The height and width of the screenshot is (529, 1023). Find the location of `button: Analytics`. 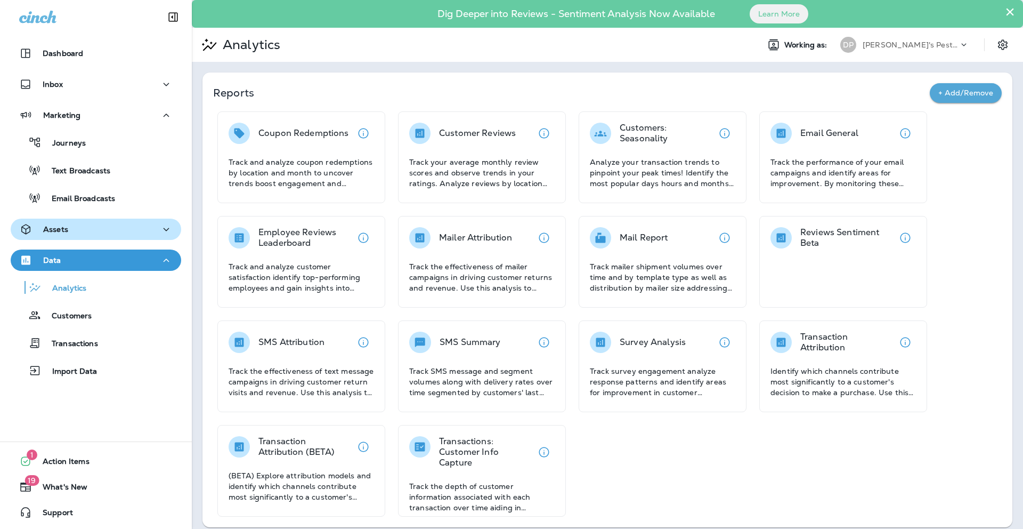

button: Analytics is located at coordinates (96, 287).